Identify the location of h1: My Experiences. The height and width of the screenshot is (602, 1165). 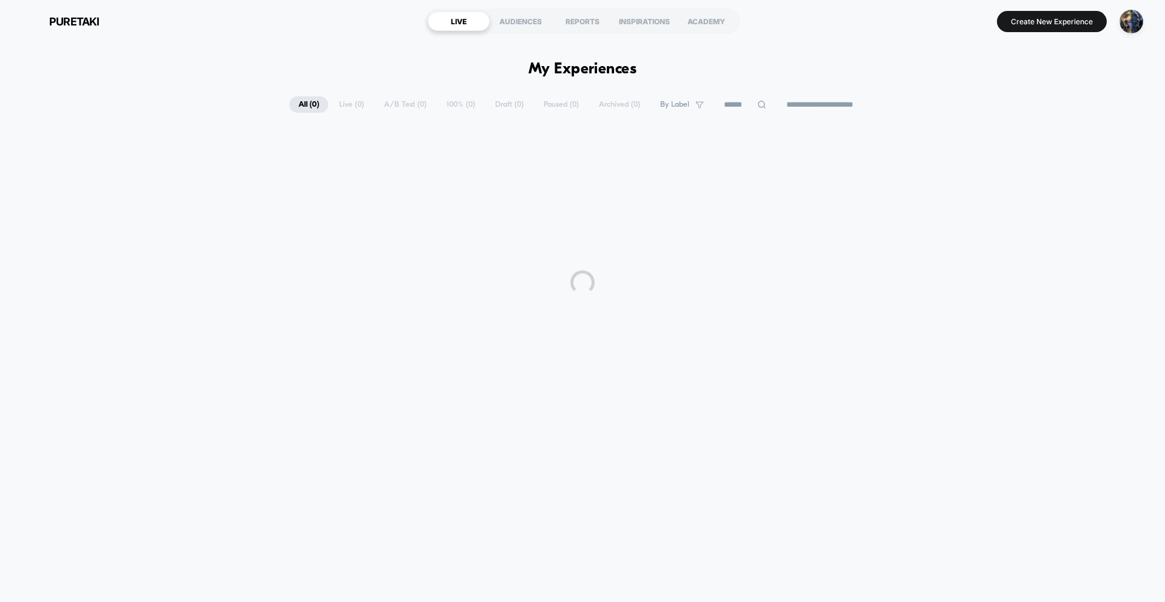
(582, 69).